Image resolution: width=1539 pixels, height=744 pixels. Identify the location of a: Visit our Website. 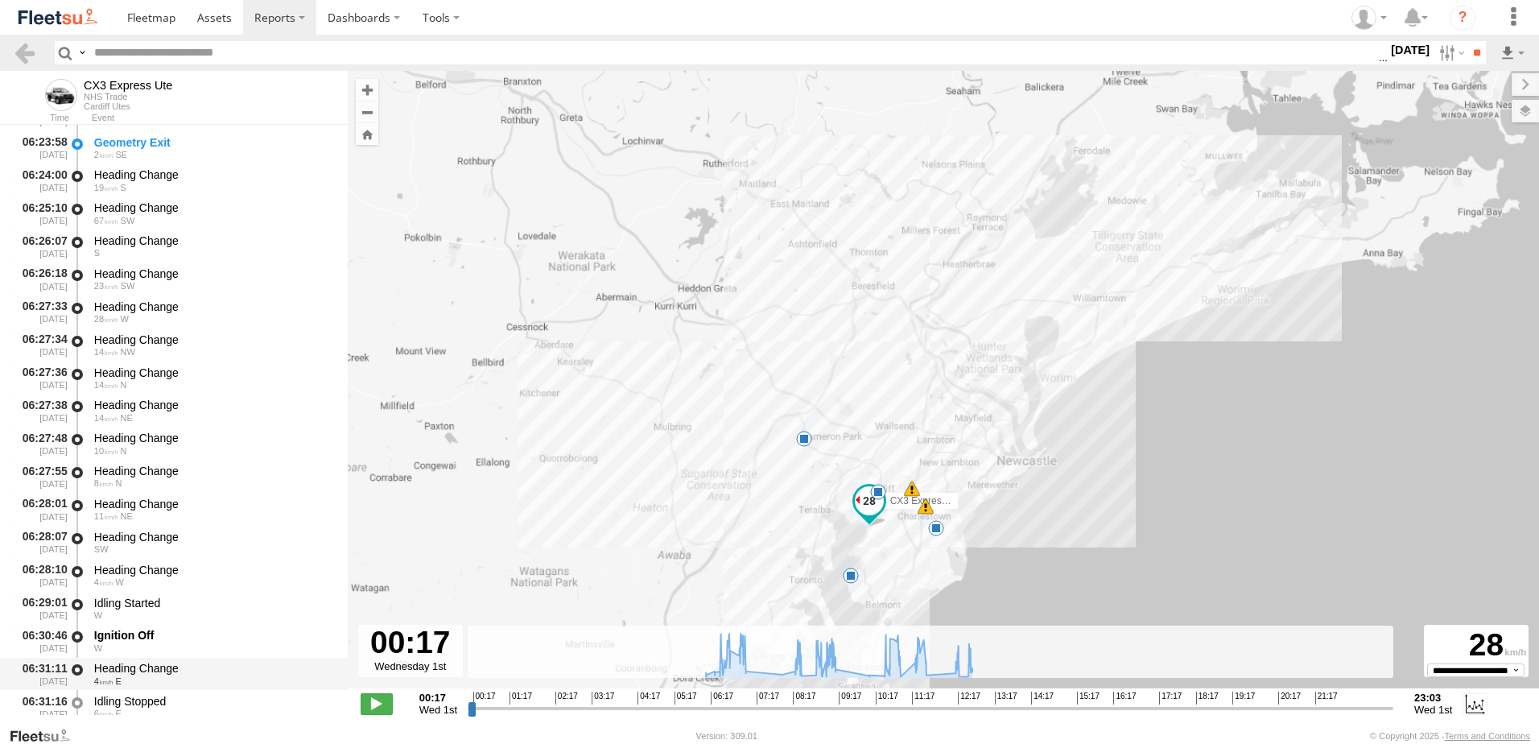
(46, 736).